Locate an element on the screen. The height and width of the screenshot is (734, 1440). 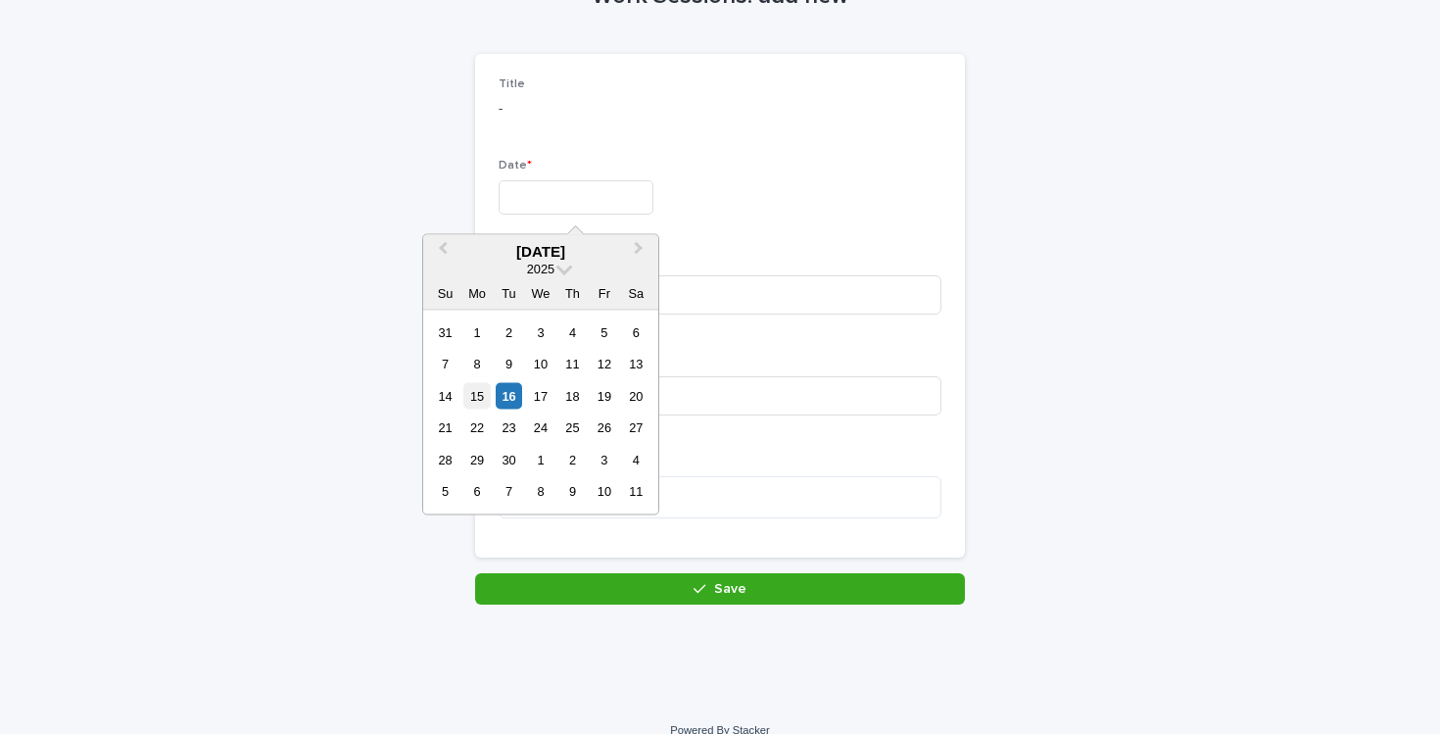
div: Choose Sunday, October 5th, 2025 is located at coordinates (445, 491).